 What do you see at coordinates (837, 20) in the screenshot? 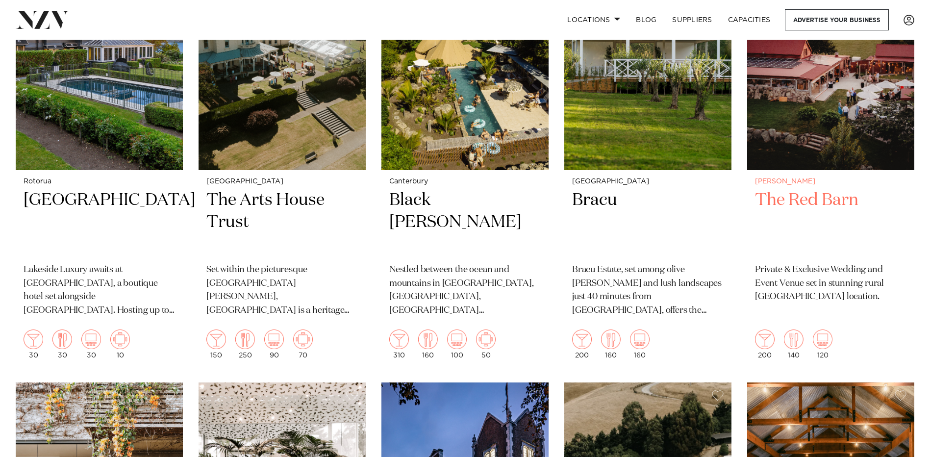
I see `a: Advertise your business` at bounding box center [837, 20].